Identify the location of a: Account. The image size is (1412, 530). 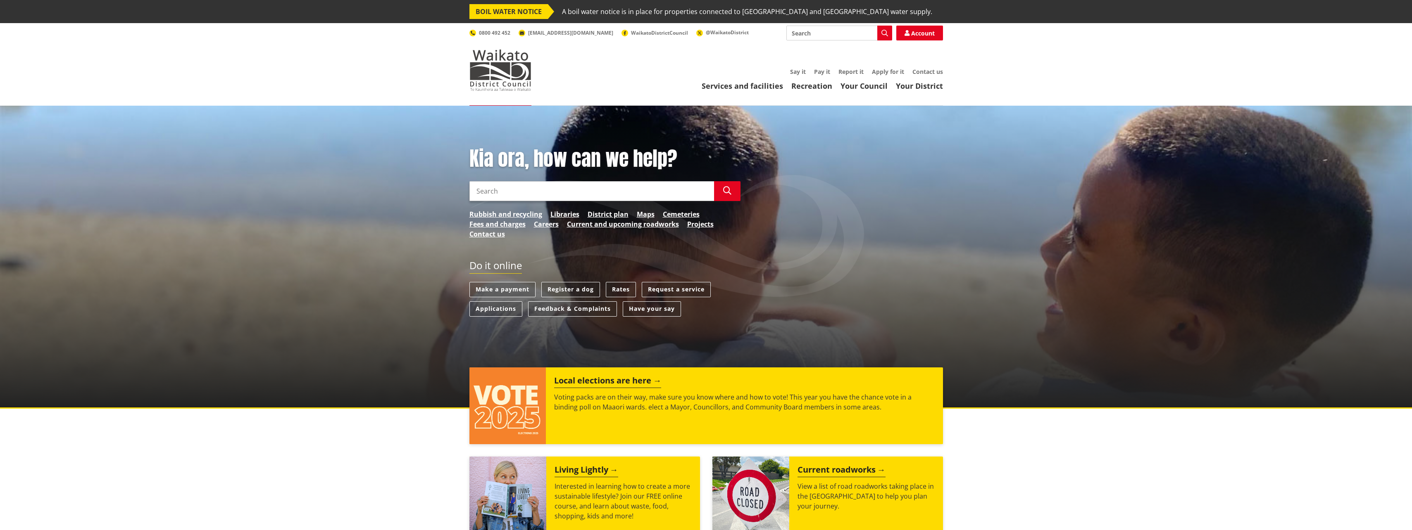
(919, 33).